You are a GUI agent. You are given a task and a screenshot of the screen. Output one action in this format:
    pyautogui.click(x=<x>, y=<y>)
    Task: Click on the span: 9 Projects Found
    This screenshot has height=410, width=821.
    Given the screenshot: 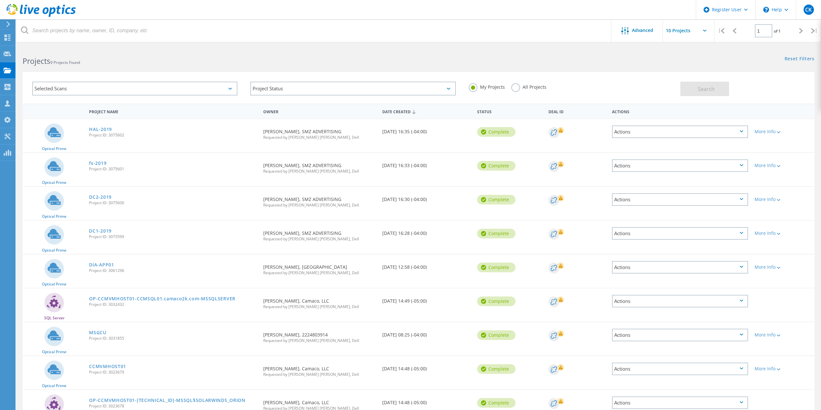 What is the action you would take?
    pyautogui.click(x=65, y=62)
    